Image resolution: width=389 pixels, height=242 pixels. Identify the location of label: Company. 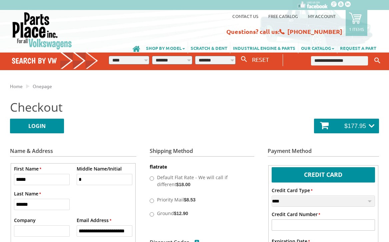
(25, 220).